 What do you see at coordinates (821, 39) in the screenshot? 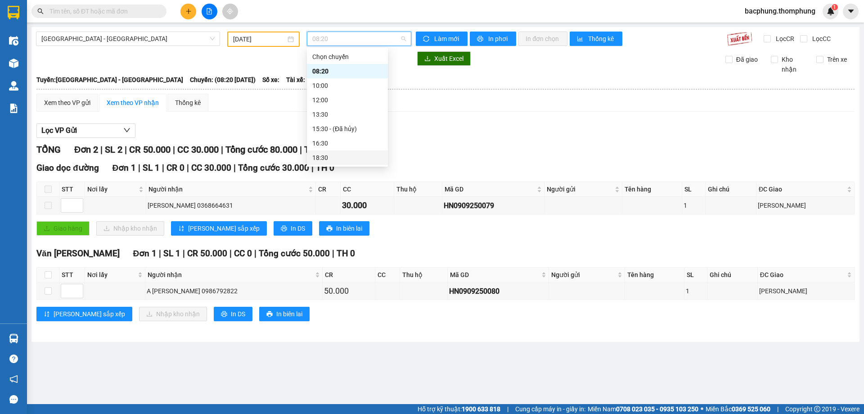
I see `span: Lọc CC` at bounding box center [821, 39].